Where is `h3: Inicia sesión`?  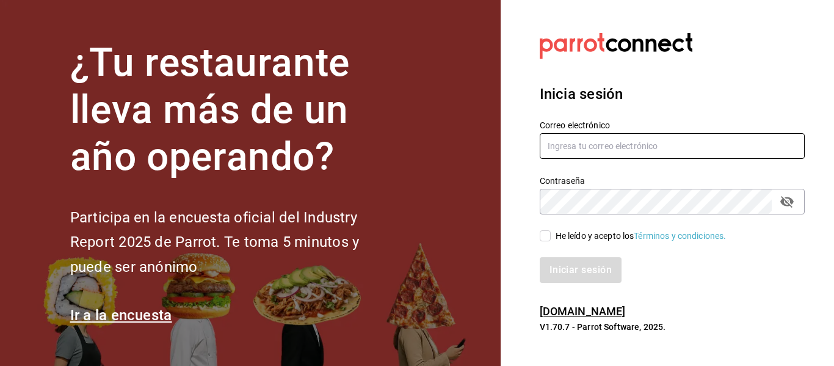
h3: Inicia sesión is located at coordinates (672, 94).